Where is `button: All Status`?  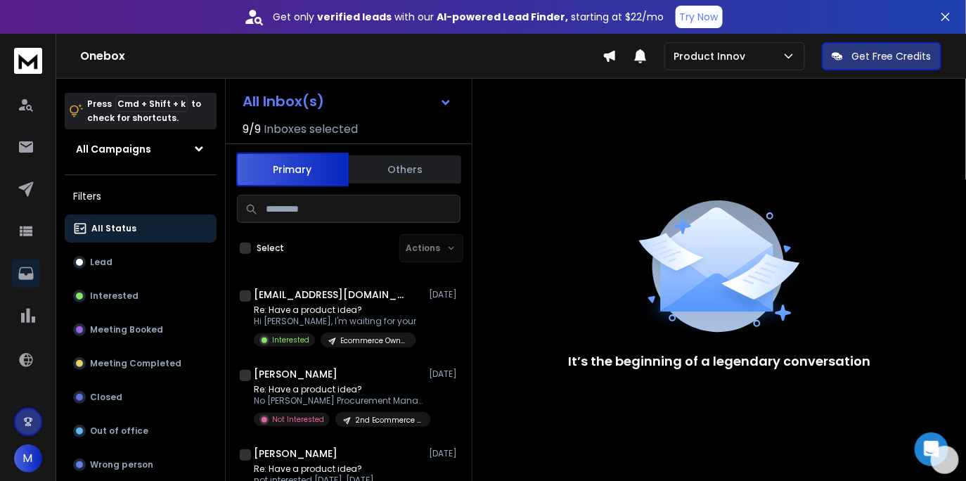
button: All Status is located at coordinates (141, 228).